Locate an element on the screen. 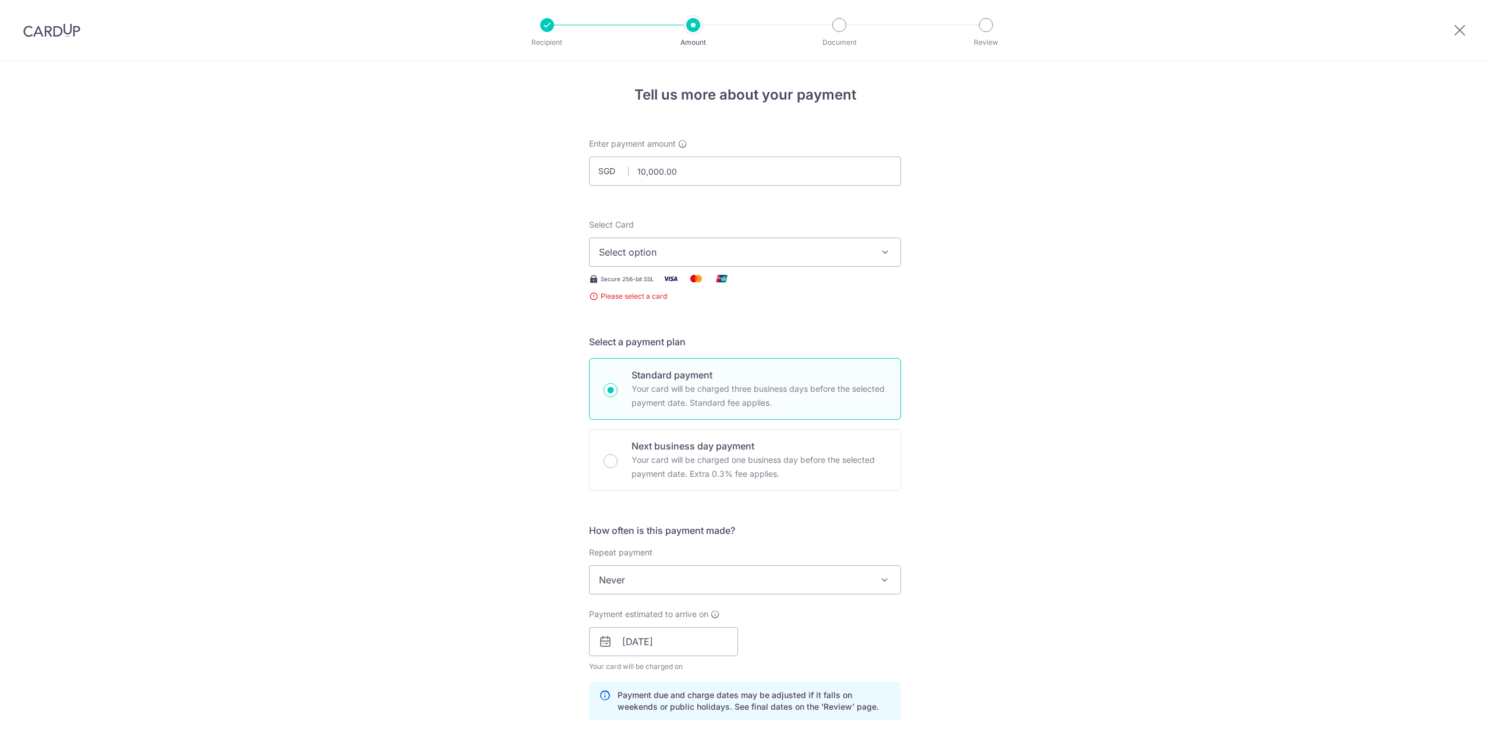  p: Standard payment is located at coordinates (759, 375).